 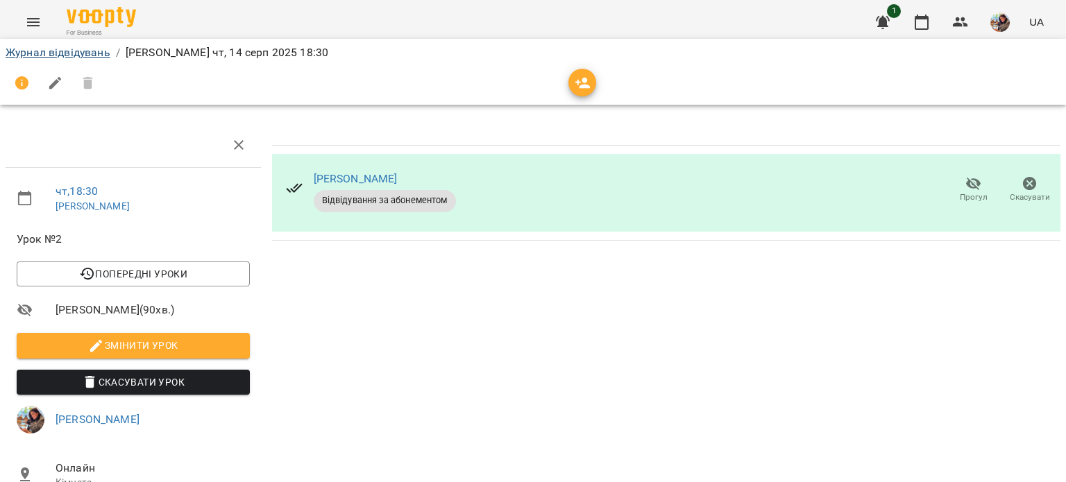 What do you see at coordinates (1030, 197) in the screenshot?
I see `span: Скасувати` at bounding box center [1030, 197].